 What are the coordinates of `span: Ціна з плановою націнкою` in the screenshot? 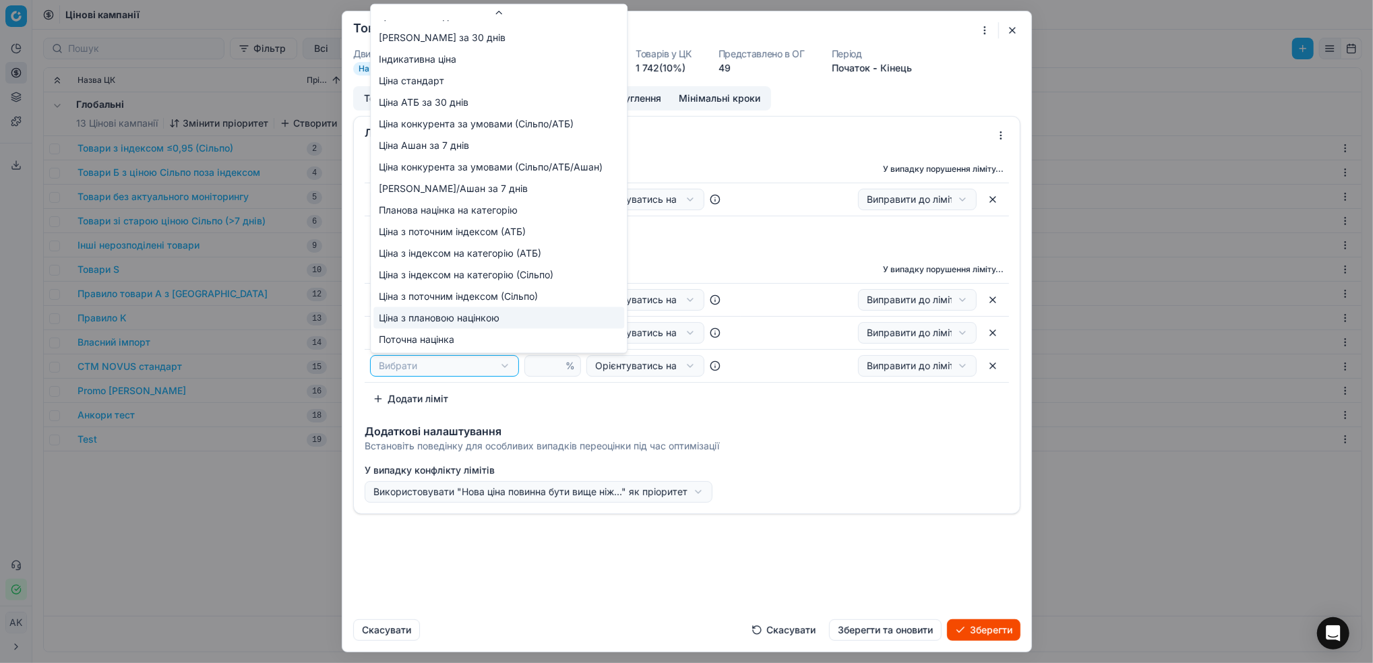 It's located at (439, 318).